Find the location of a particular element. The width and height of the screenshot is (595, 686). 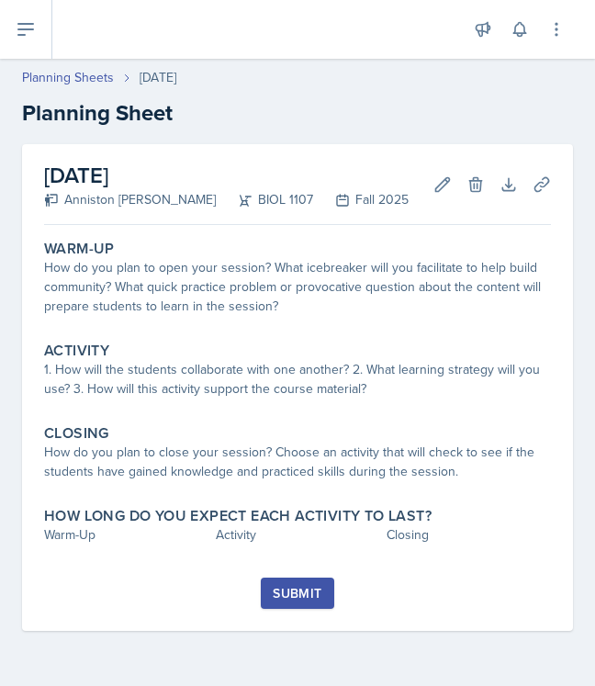

div: Submit is located at coordinates (296, 593).